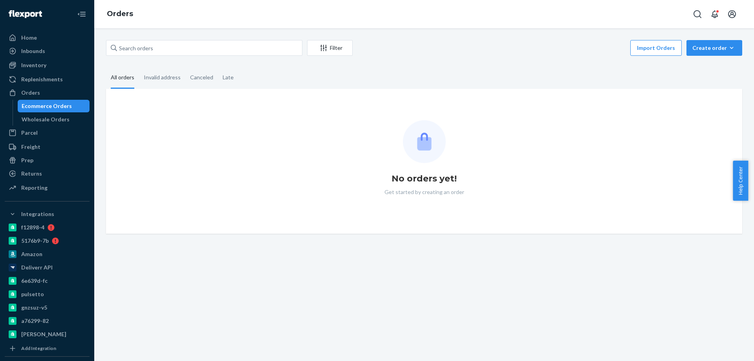 The width and height of the screenshot is (754, 361). What do you see at coordinates (47, 133) in the screenshot?
I see `a: Parcel` at bounding box center [47, 133].